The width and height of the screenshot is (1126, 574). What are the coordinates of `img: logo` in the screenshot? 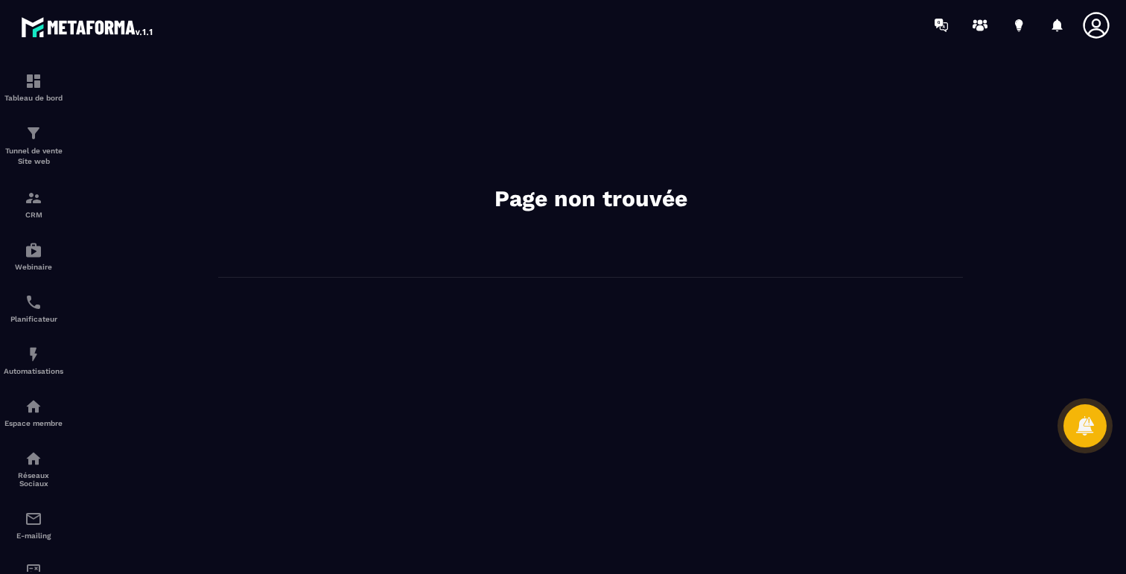 It's located at (88, 27).